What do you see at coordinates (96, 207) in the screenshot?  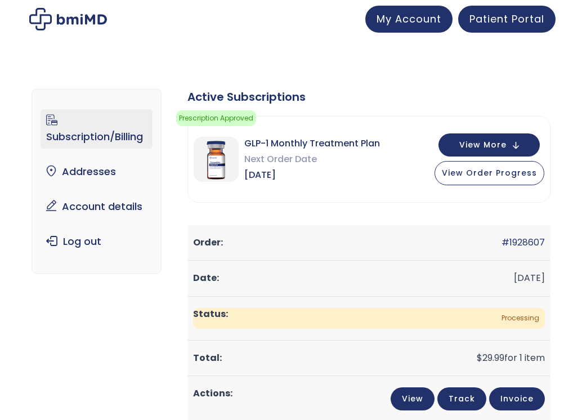 I see `a: Account details` at bounding box center [96, 207].